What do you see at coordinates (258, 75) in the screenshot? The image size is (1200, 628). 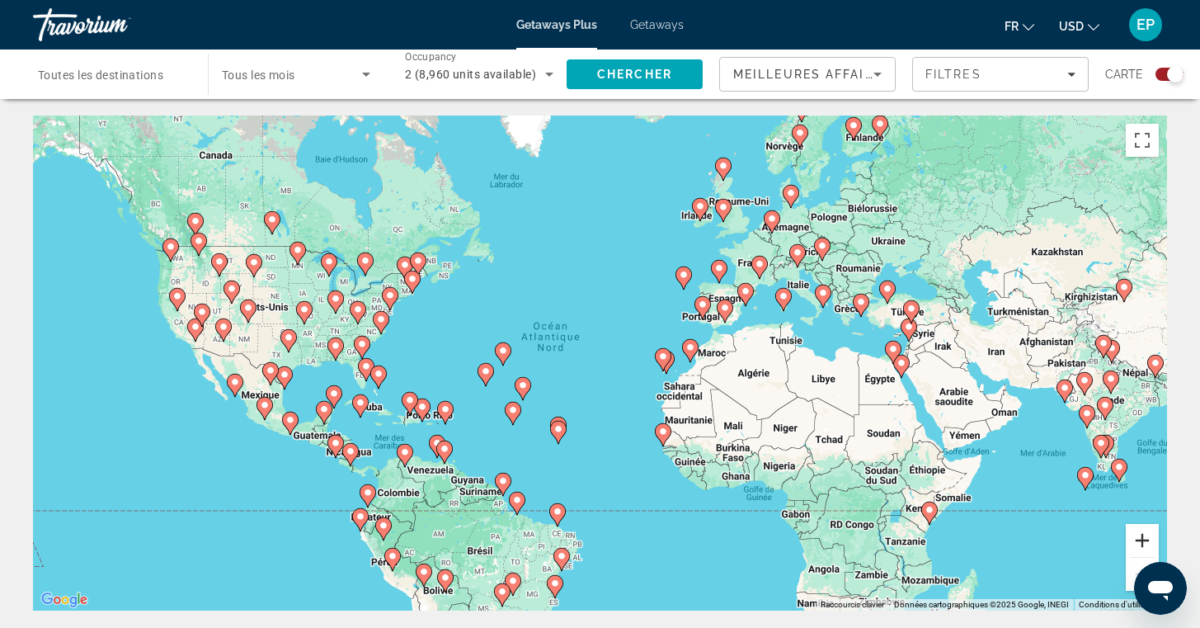 I see `span: Tous les mois` at bounding box center [258, 75].